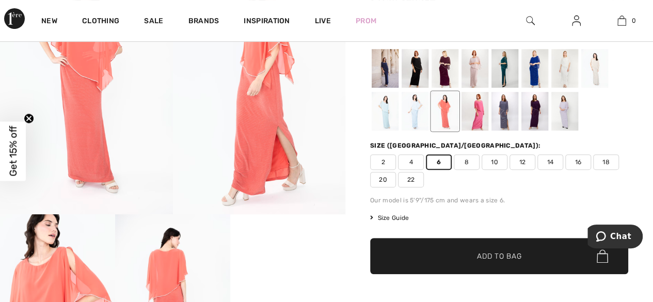 This screenshot has height=302, width=653. I want to click on span: Chat, so click(33, 12).